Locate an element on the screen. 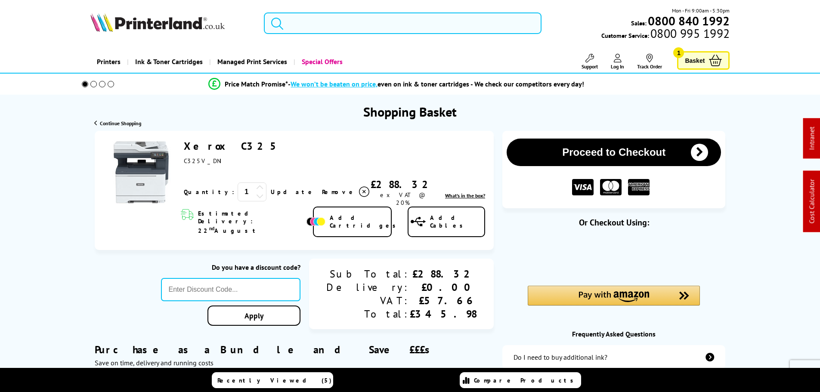 Image resolution: width=820 pixels, height=392 pixels. div: £57.66 is located at coordinates (443, 301).